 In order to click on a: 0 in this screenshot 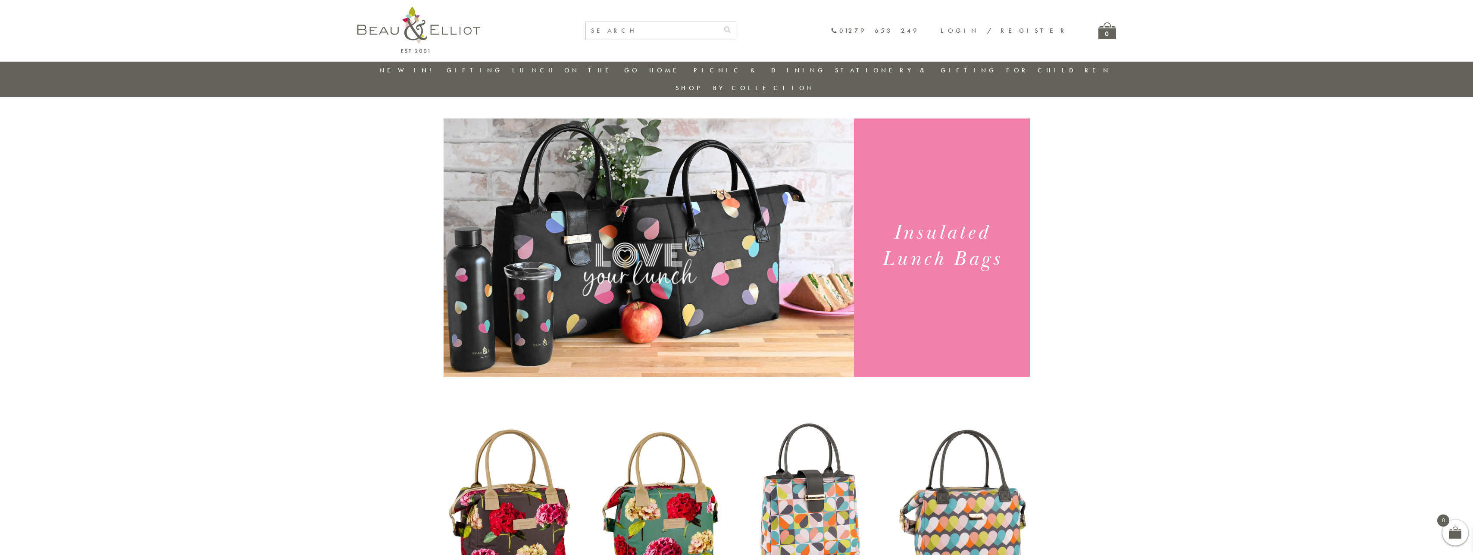, I will do `click(1107, 31)`.